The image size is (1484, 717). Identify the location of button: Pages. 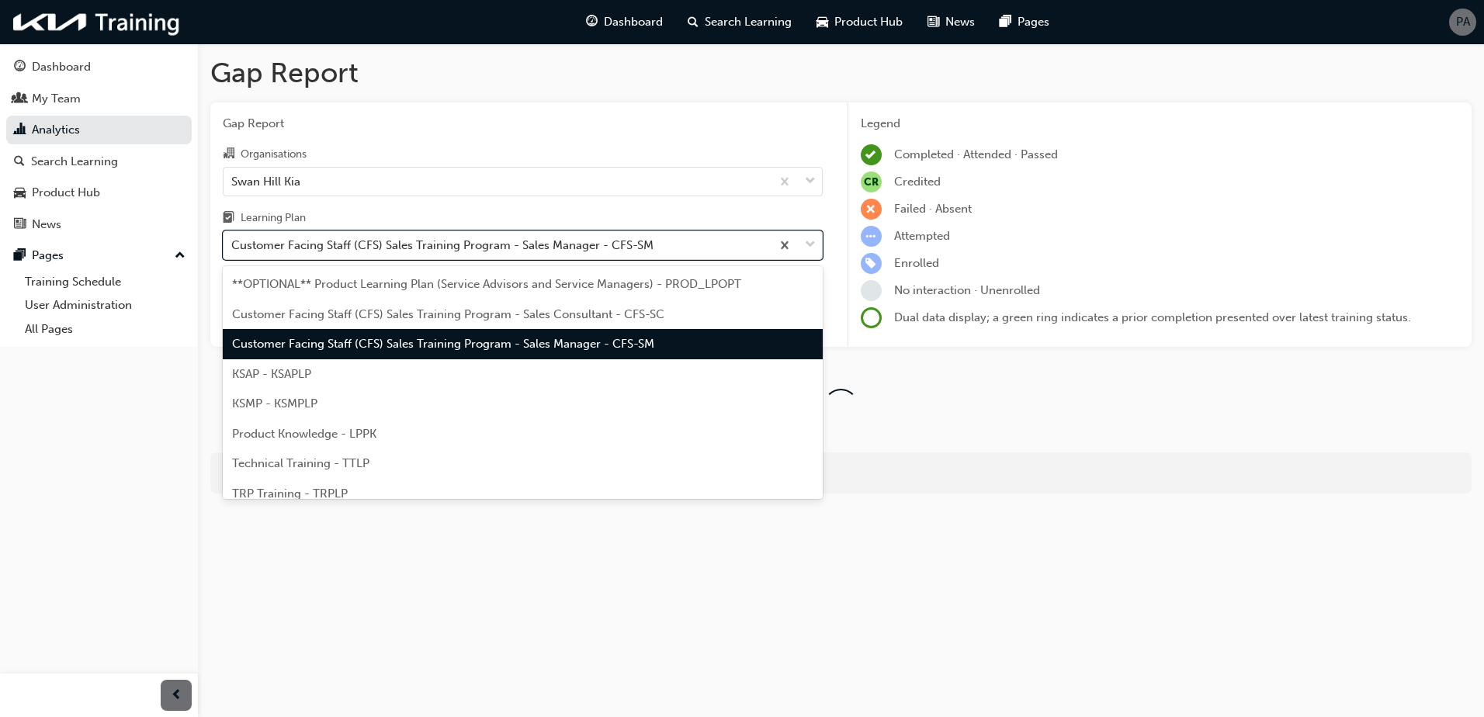
(99, 255).